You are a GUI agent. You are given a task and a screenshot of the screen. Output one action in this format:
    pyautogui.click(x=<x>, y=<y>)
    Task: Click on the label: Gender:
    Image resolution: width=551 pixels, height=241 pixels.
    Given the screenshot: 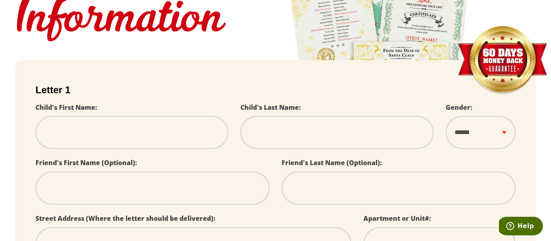 What is the action you would take?
    pyautogui.click(x=459, y=107)
    